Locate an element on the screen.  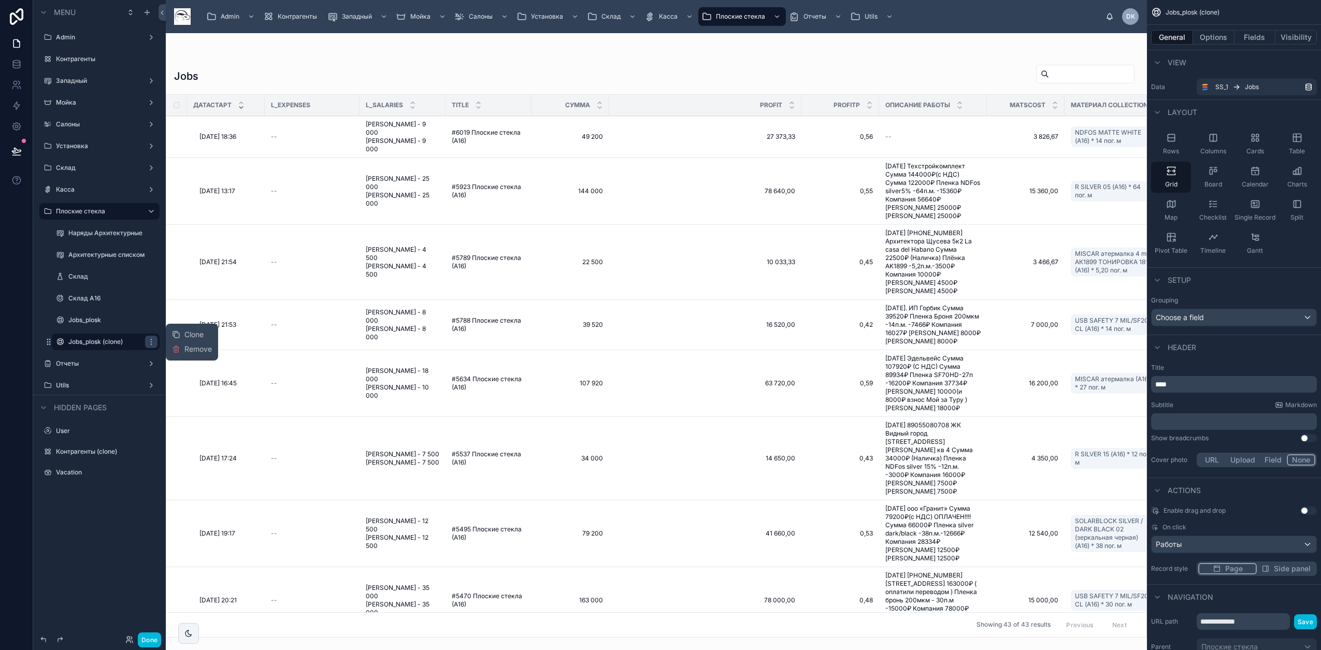
span: Контрагенты is located at coordinates (297, 17).